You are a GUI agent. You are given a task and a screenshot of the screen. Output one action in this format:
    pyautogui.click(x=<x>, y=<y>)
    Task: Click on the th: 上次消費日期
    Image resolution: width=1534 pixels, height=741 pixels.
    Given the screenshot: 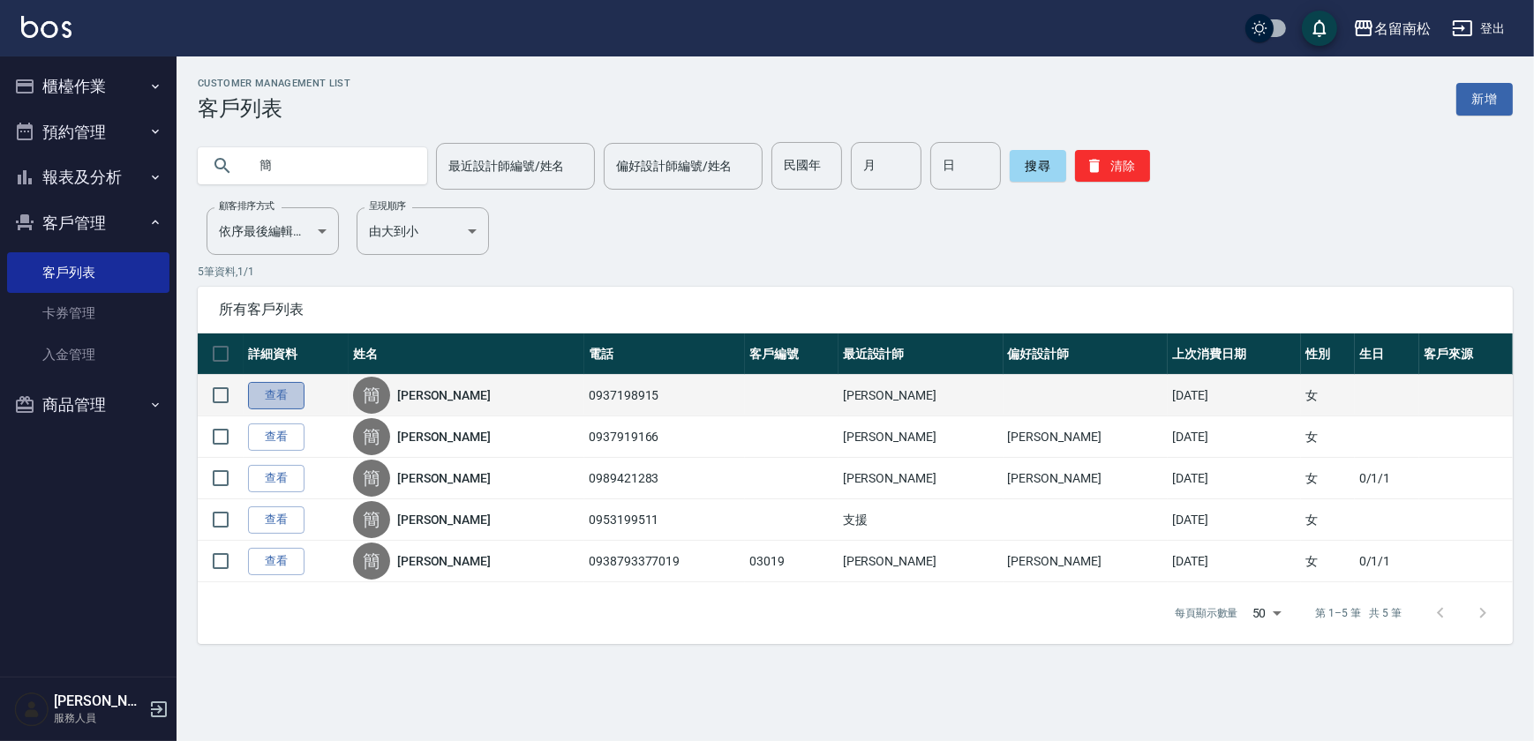 What is the action you would take?
    pyautogui.click(x=1234, y=354)
    